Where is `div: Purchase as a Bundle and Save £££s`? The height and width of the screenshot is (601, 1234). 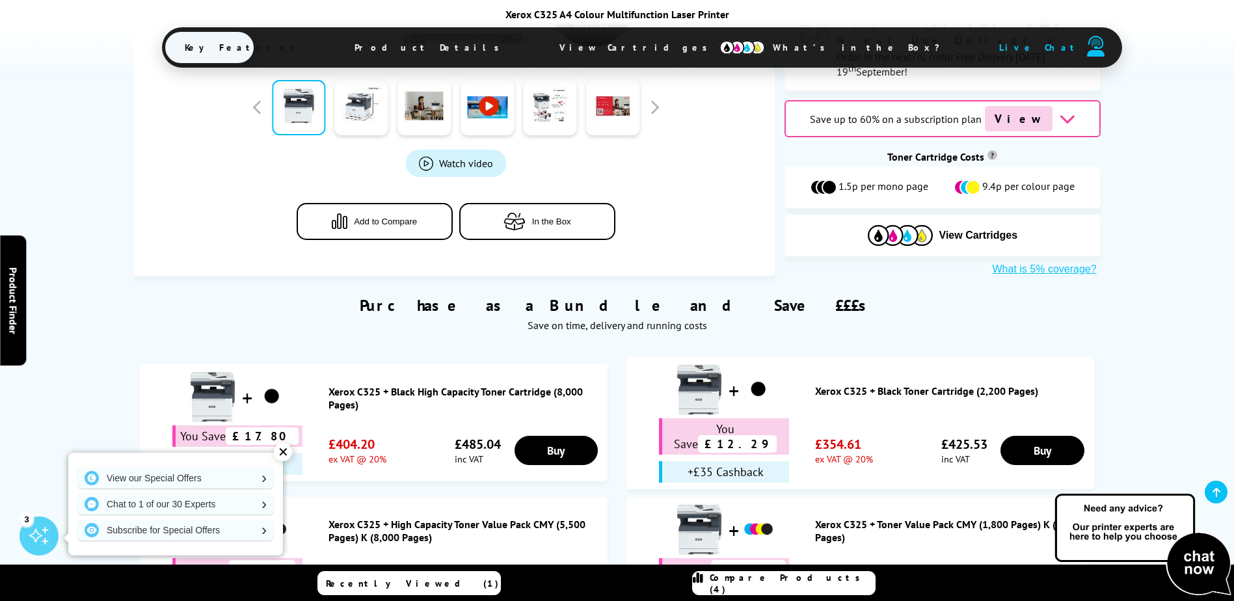
div: Purchase as a Bundle and Save £££s is located at coordinates (617, 307).